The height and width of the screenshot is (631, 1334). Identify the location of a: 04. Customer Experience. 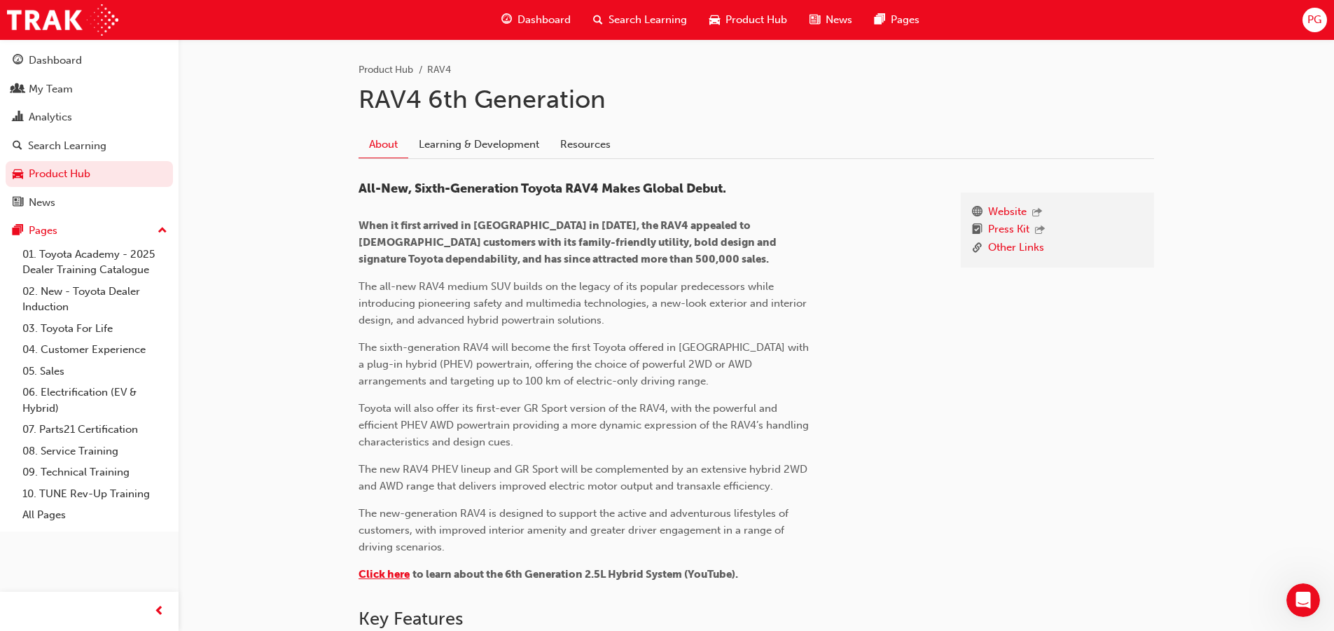
(95, 349).